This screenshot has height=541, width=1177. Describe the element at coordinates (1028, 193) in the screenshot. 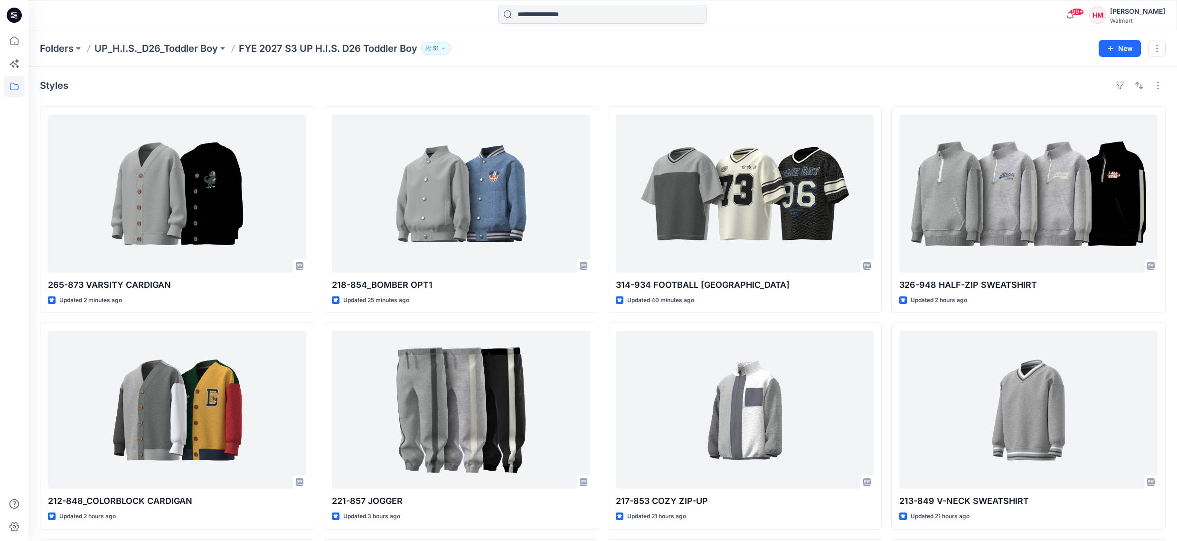

I see `a: 326-948 HALF-ZIP SWEATSHIRT` at that location.